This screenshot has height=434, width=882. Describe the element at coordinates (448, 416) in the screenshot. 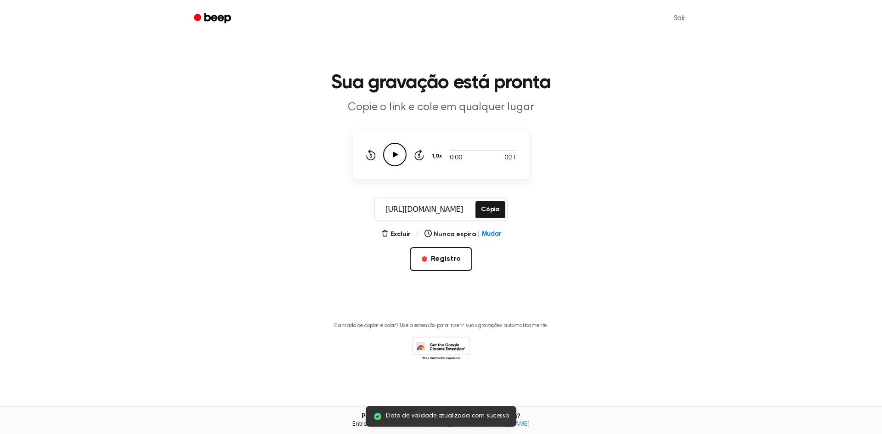

I see `font: Data de validade atualizada com sucesso` at that location.